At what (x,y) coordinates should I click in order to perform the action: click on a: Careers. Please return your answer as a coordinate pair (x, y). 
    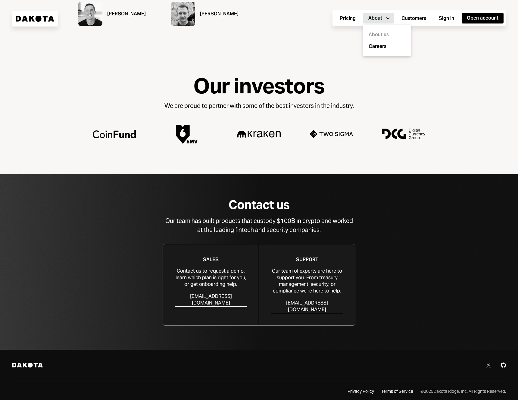
    Looking at the image, I should click on (389, 47).